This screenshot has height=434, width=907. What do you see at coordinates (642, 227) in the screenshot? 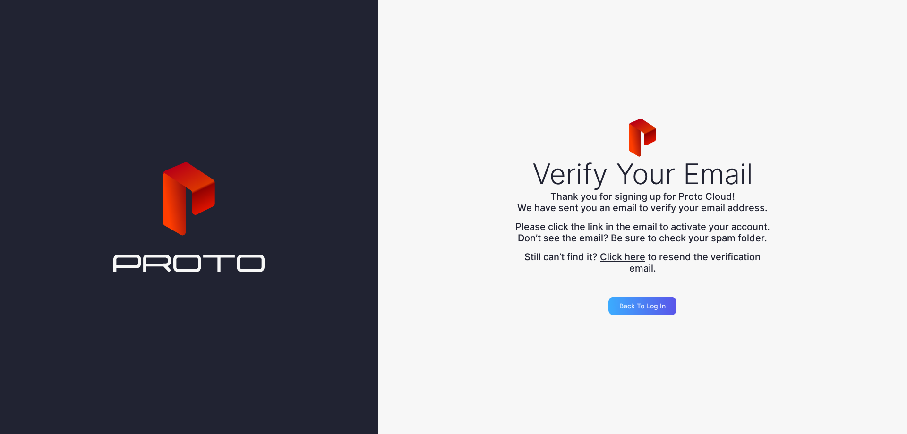
I see `div: Please click the link in the email to activate your account.` at bounding box center [642, 227].